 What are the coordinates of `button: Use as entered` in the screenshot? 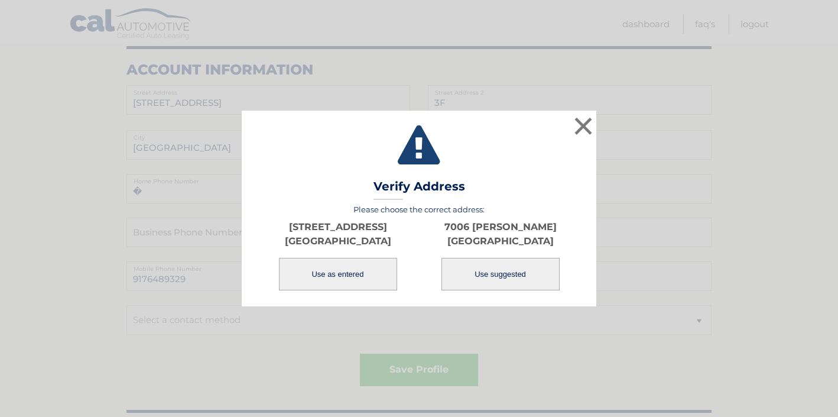 It's located at (338, 274).